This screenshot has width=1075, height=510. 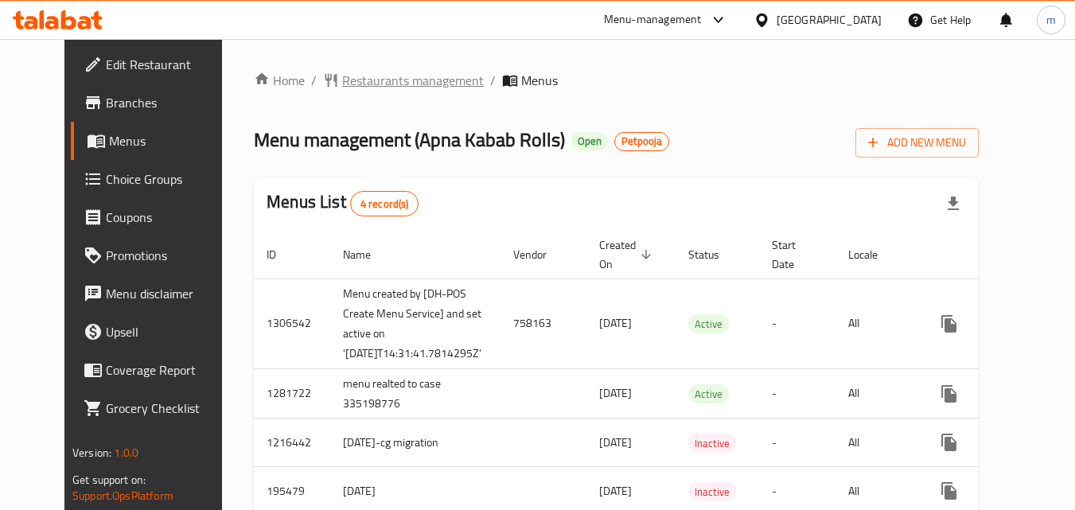 What do you see at coordinates (916, 142) in the screenshot?
I see `span: Add New Menu` at bounding box center [916, 142].